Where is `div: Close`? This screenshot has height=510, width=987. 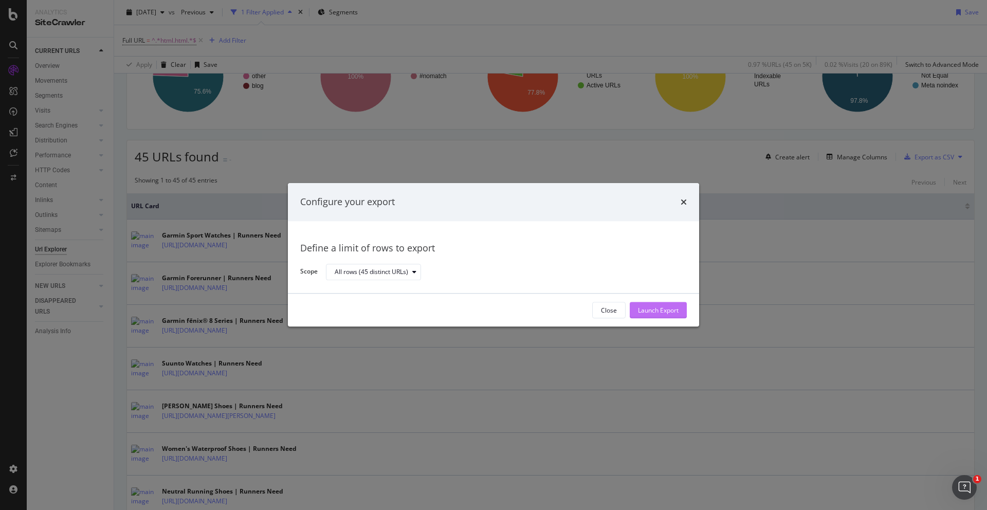
div: Close is located at coordinates (609, 310).